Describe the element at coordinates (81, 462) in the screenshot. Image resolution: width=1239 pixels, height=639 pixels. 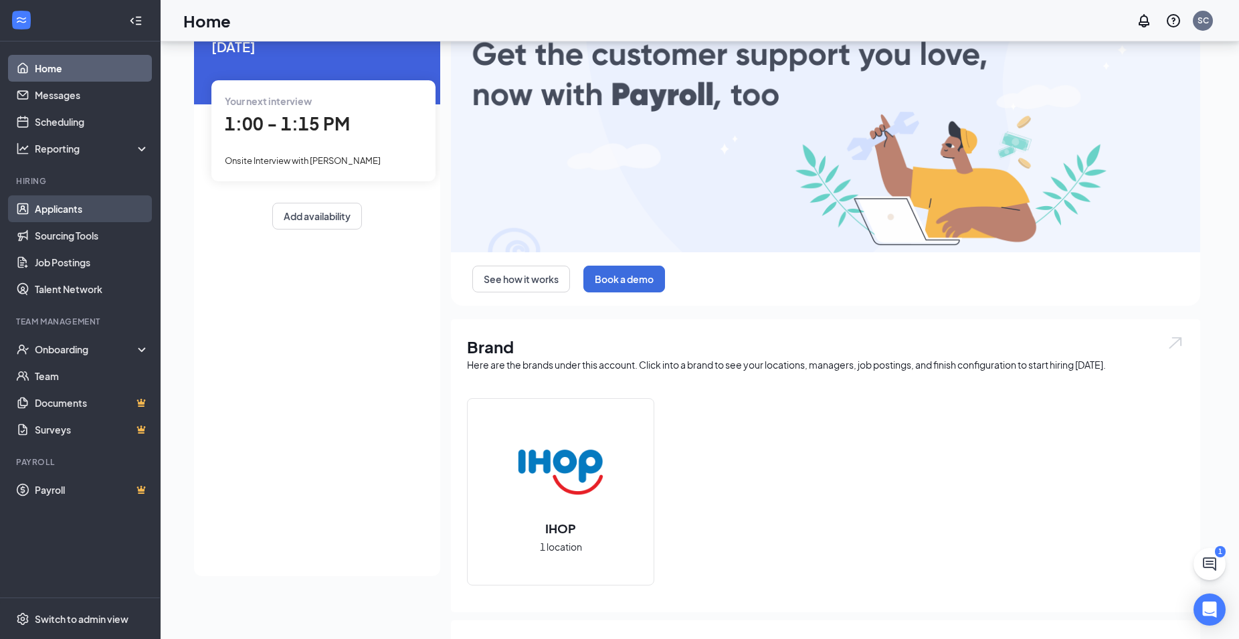
I see `div: Payroll` at that location.